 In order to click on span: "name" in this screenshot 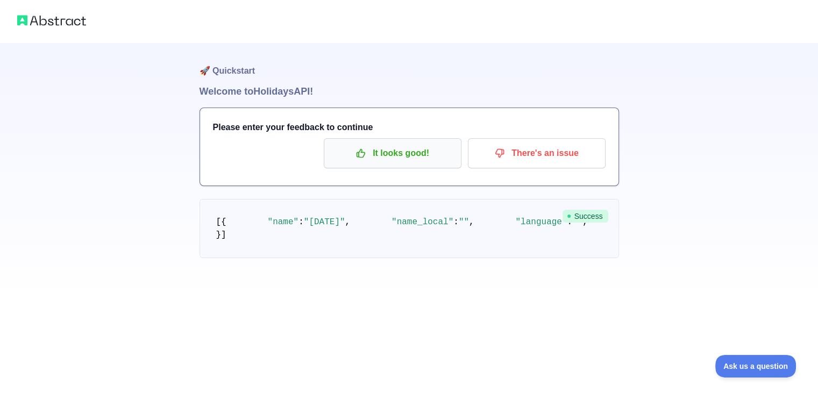, I will do `click(283, 222)`.